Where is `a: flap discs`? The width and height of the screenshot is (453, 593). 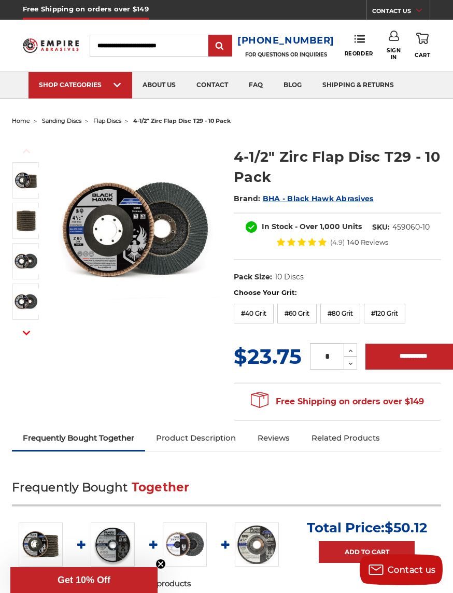
a: flap discs is located at coordinates (107, 121).